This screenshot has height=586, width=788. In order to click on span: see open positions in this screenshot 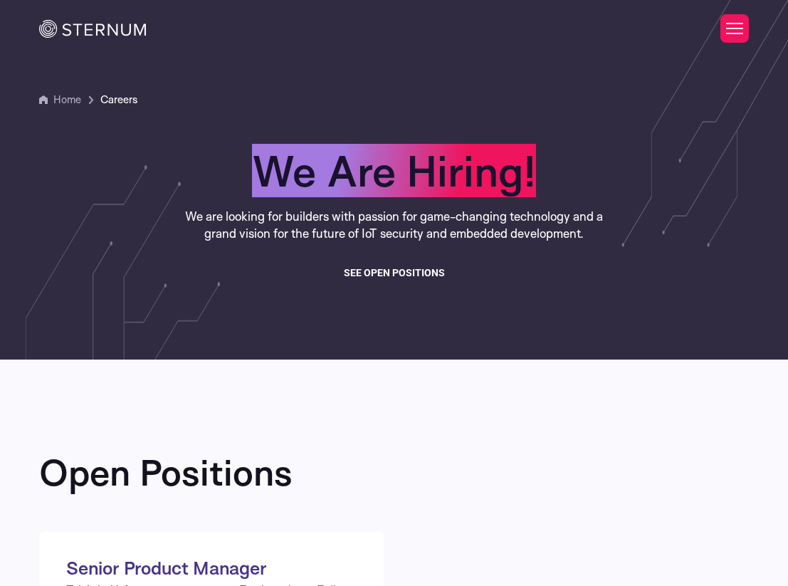, I will do `click(394, 273)`.